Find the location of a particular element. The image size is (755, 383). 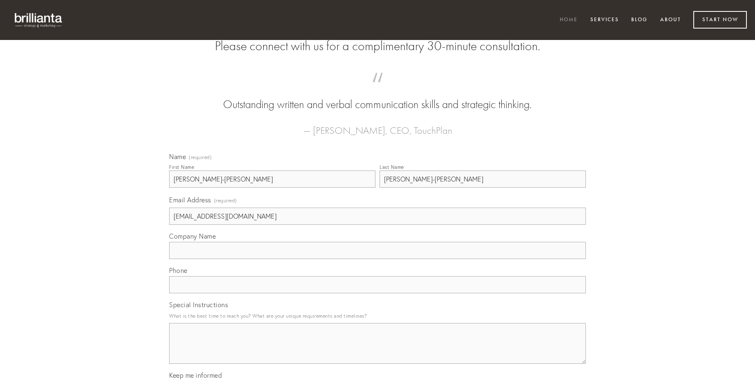

span: Phone is located at coordinates (178, 271).